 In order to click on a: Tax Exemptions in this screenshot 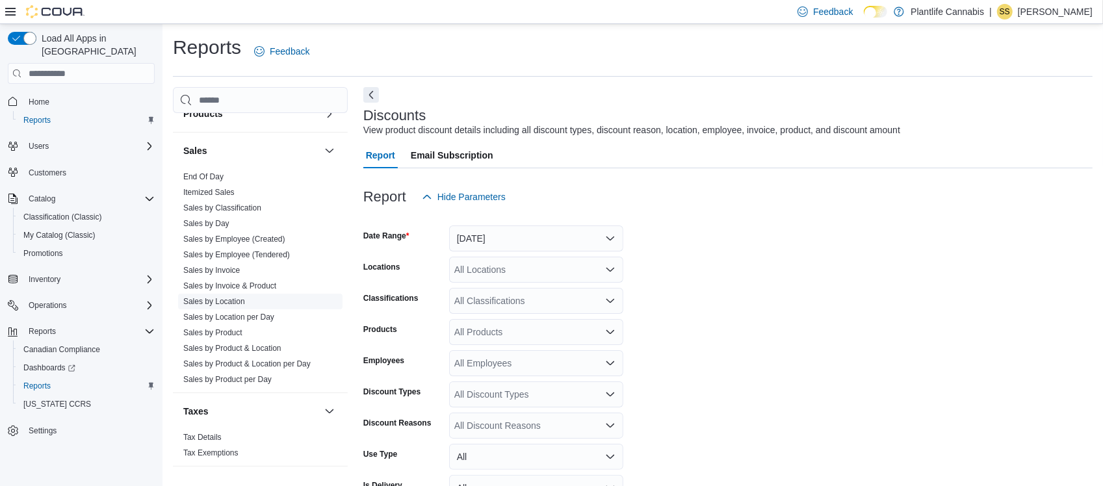, I will do `click(211, 453)`.